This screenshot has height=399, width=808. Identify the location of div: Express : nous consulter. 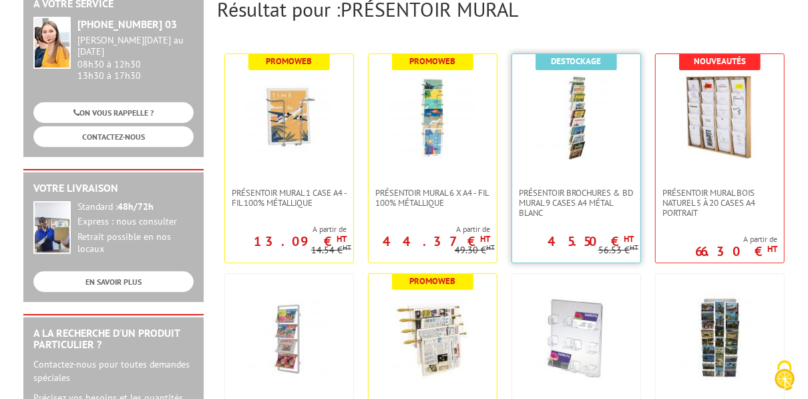
(136, 222).